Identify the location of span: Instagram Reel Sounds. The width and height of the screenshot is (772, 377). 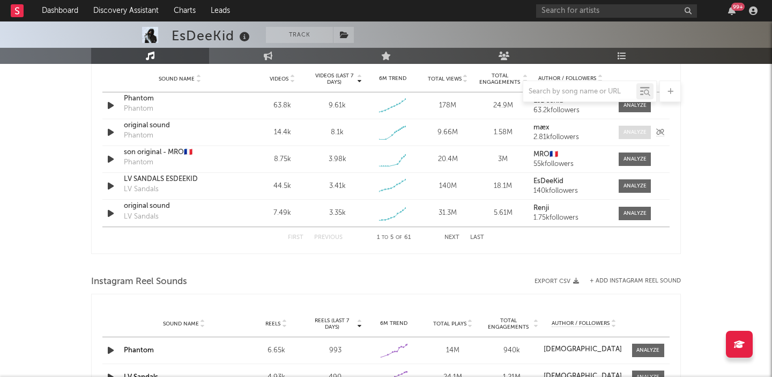
(139, 282).